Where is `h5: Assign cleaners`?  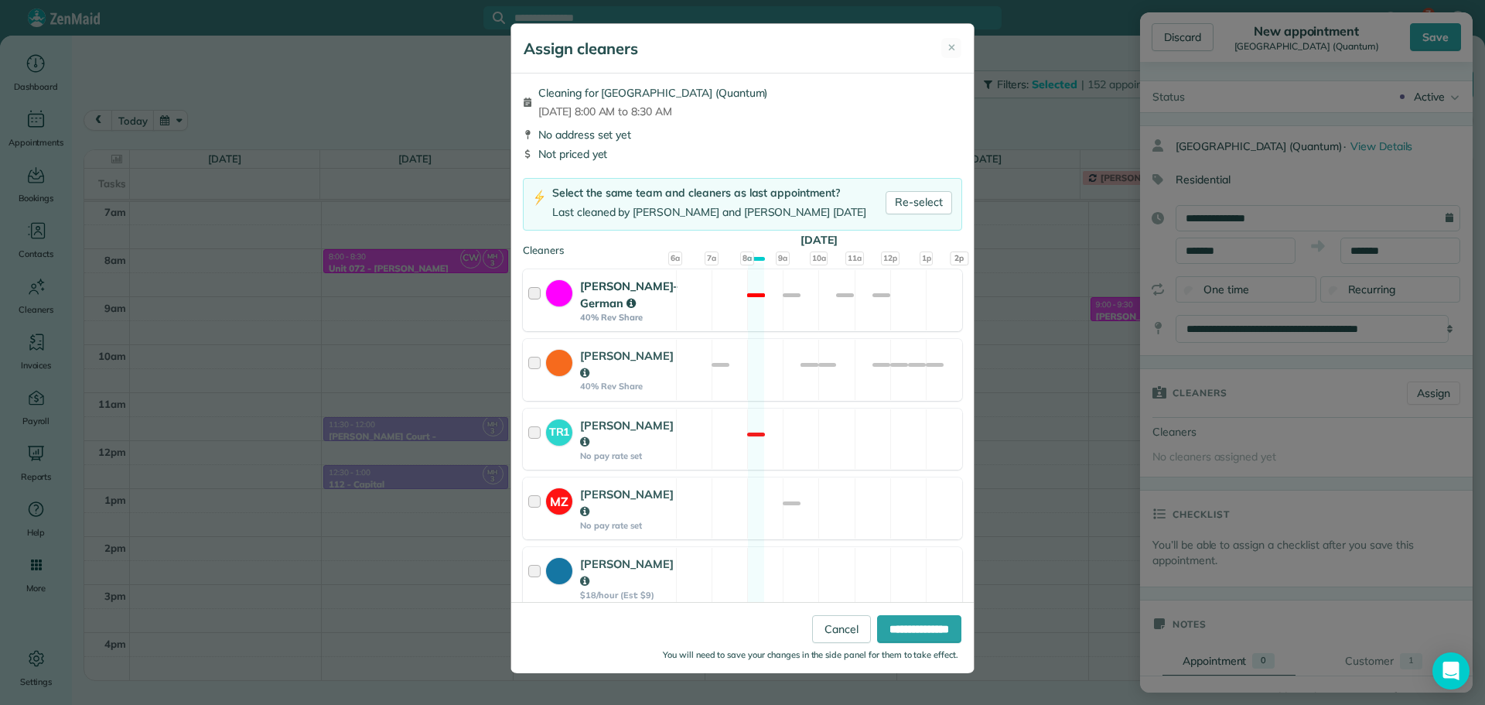
h5: Assign cleaners is located at coordinates (581, 49).